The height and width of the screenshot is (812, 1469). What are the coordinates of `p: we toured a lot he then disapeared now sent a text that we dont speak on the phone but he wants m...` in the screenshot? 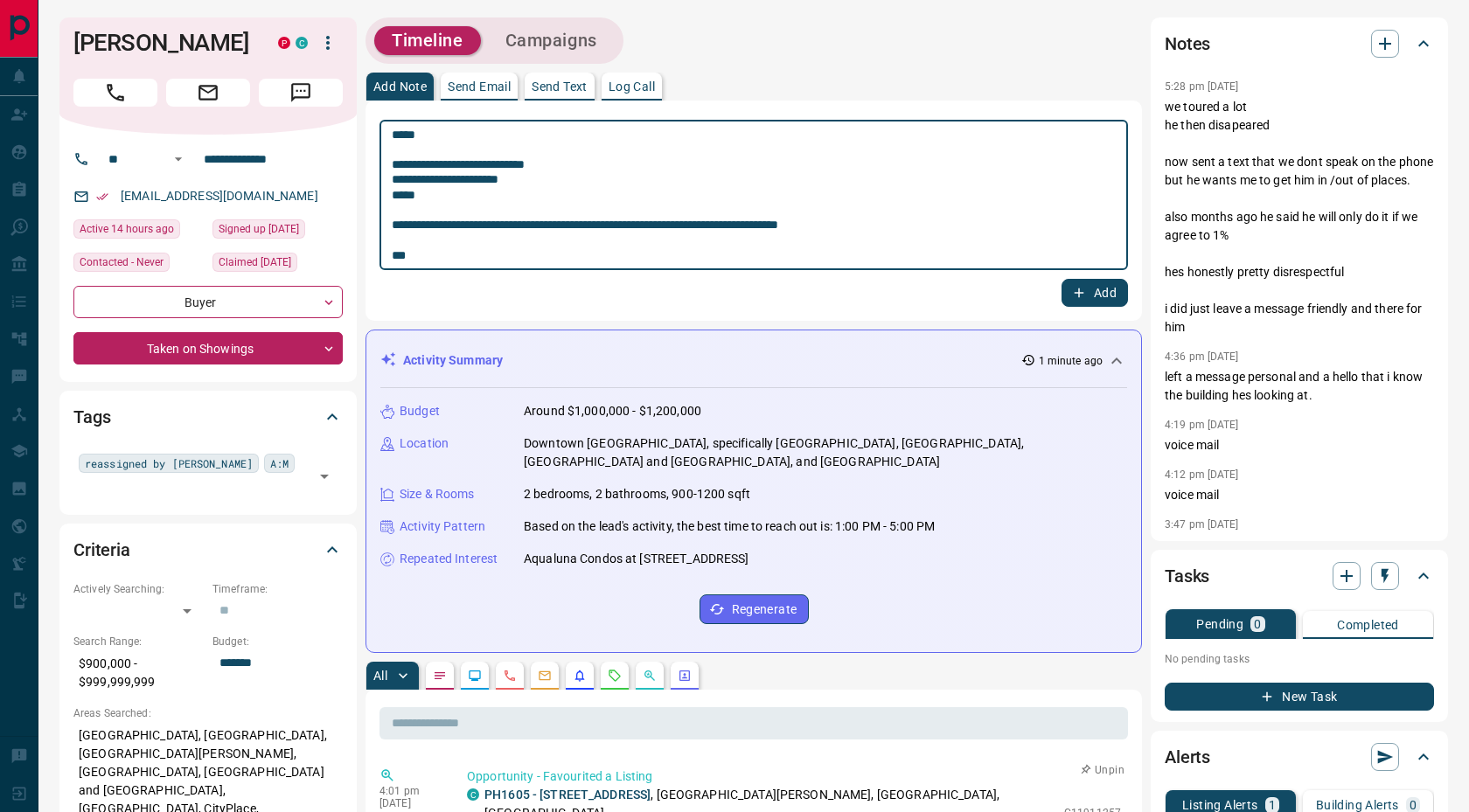 It's located at (1299, 216).